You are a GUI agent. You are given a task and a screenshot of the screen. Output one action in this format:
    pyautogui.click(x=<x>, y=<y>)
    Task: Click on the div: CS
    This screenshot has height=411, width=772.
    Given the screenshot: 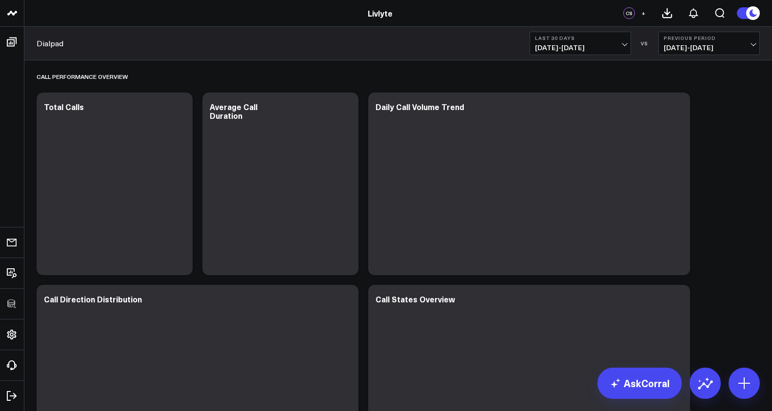 What is the action you would take?
    pyautogui.click(x=629, y=13)
    